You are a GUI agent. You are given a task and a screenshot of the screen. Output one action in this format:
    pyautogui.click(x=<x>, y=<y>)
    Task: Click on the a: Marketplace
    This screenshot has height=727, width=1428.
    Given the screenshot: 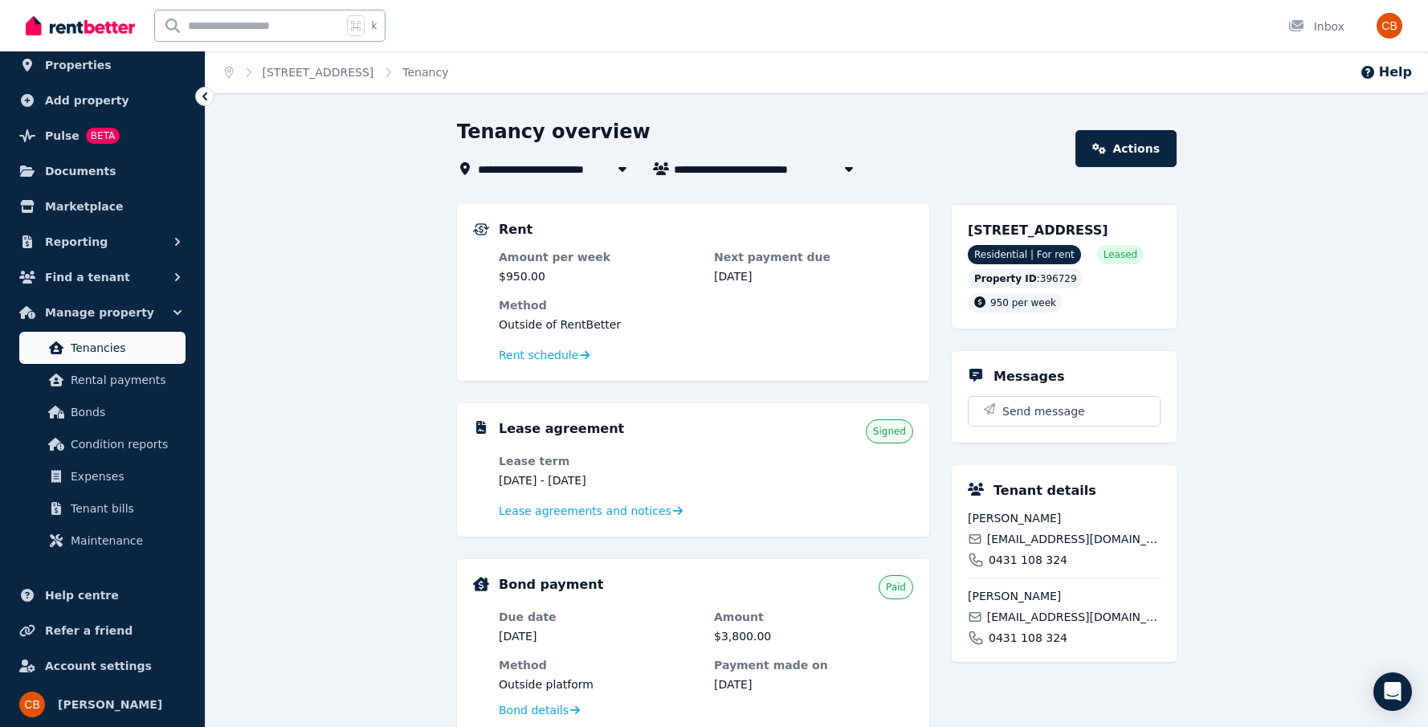 What is the action you would take?
    pyautogui.click(x=102, y=206)
    